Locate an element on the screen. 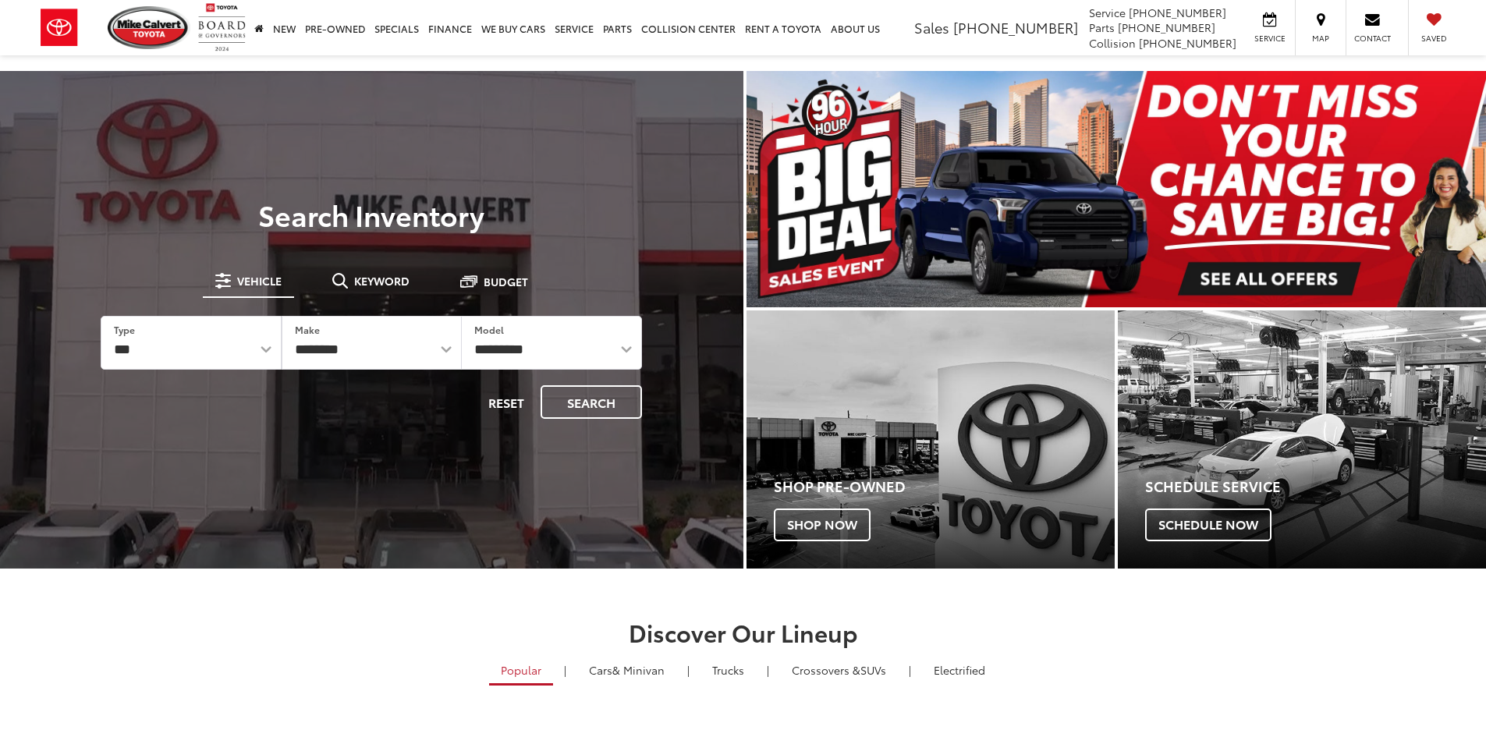  span: Parts is located at coordinates (1102, 27).